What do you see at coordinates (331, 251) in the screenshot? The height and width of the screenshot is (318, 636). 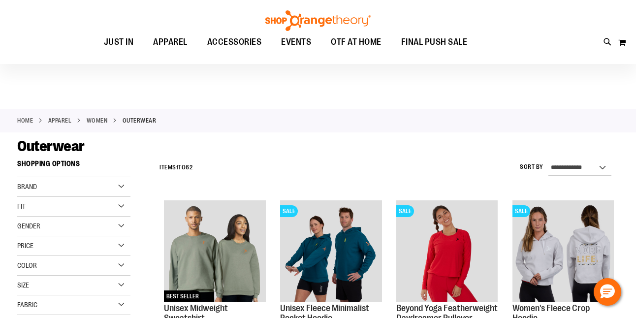 I see `a: Unisex Fleece Minimalist Pocket HoodieSALE` at bounding box center [331, 251].